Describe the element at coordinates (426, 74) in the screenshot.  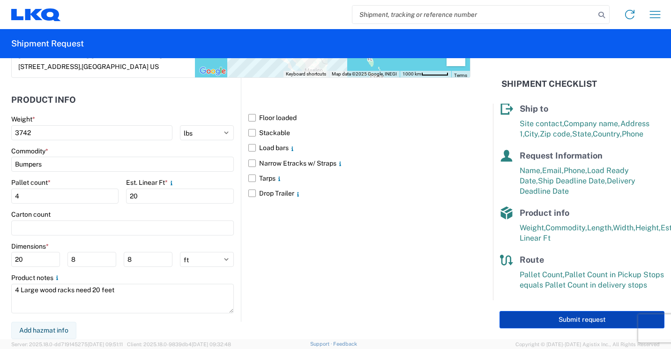
I see `button: Map Scale: 1000 km per 54 pixels` at that location.